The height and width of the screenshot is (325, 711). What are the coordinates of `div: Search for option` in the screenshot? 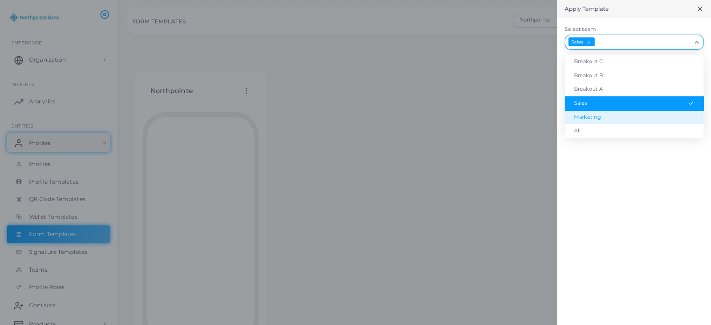 It's located at (634, 42).